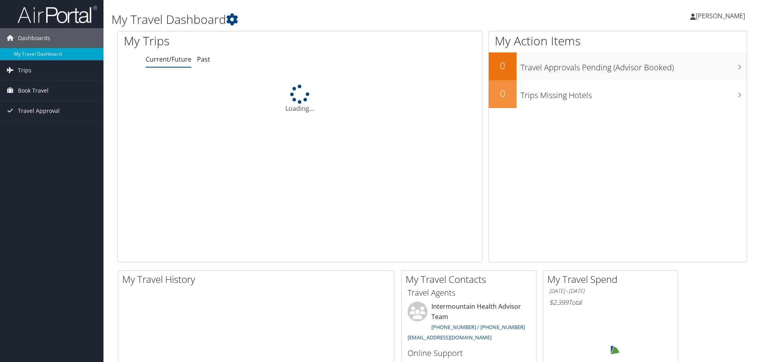  I want to click on h2: My Travel Contacts, so click(471, 280).